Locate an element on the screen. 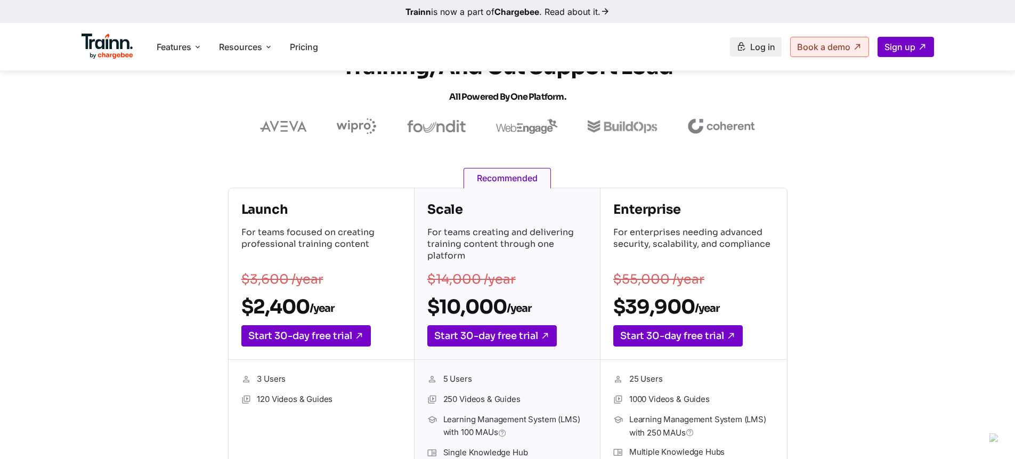 The height and width of the screenshot is (459, 1015). s: $3,600 /year is located at coordinates (282, 279).